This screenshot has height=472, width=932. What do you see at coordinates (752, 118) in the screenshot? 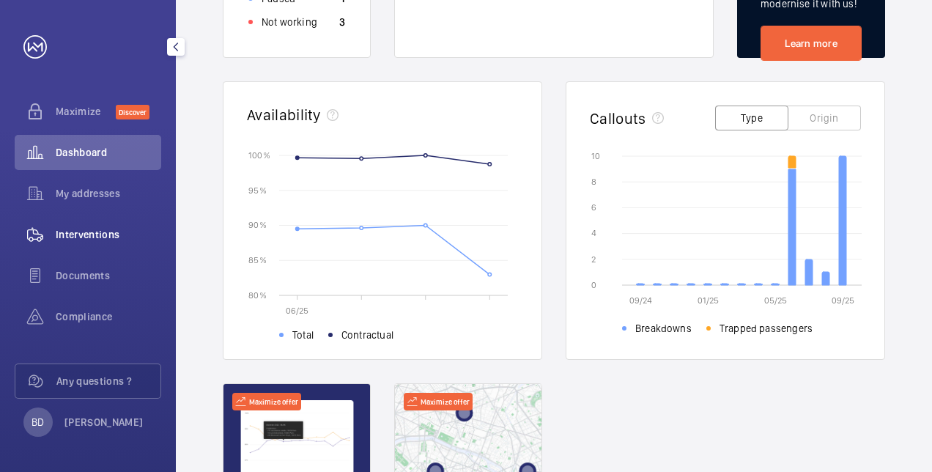
I see `button: Type` at bounding box center [752, 118].